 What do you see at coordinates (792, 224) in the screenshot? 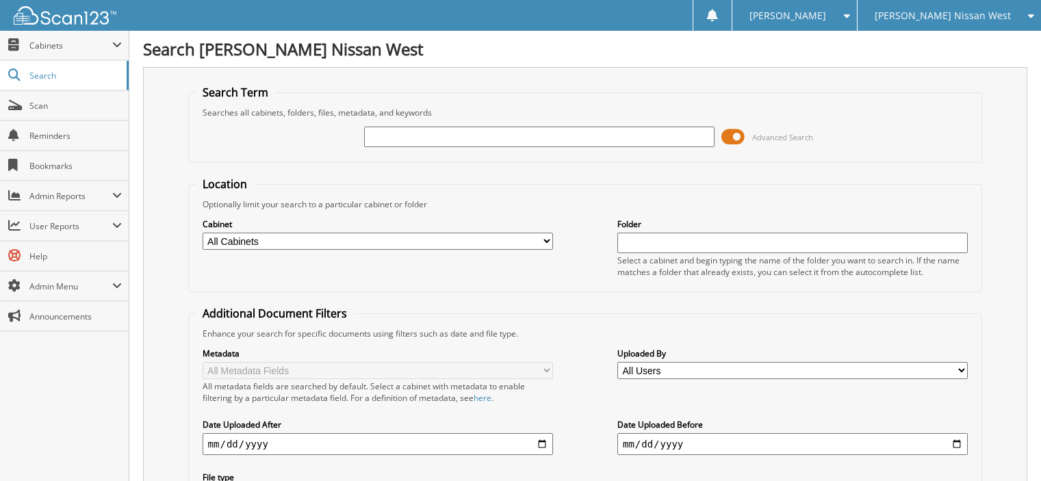
I see `label: Folder` at bounding box center [792, 224].